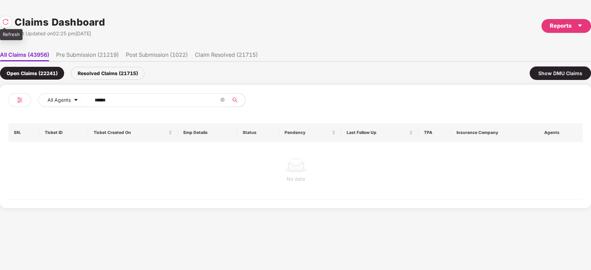 The height and width of the screenshot is (270, 591). What do you see at coordinates (237, 100) in the screenshot?
I see `button: search` at bounding box center [237, 100].